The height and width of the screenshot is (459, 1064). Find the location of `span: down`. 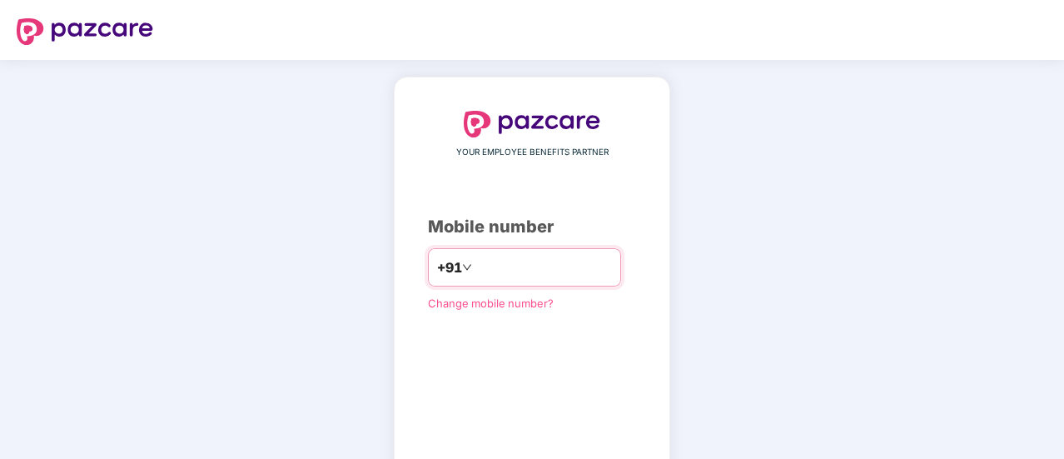

span: down is located at coordinates (467, 267).